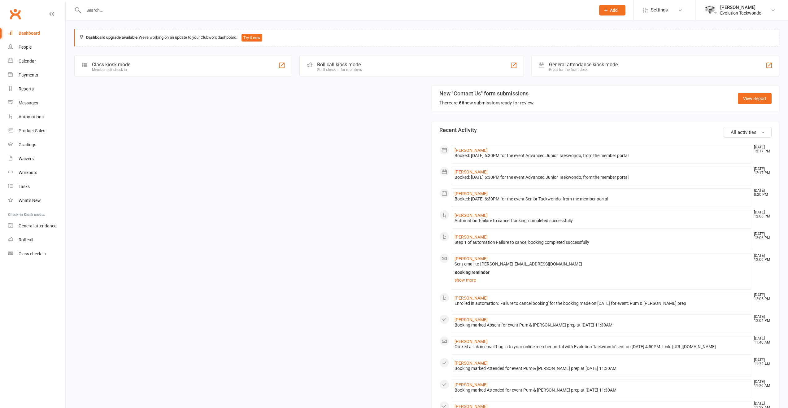 The height and width of the screenshot is (408, 788). I want to click on div: Gradings, so click(27, 145).